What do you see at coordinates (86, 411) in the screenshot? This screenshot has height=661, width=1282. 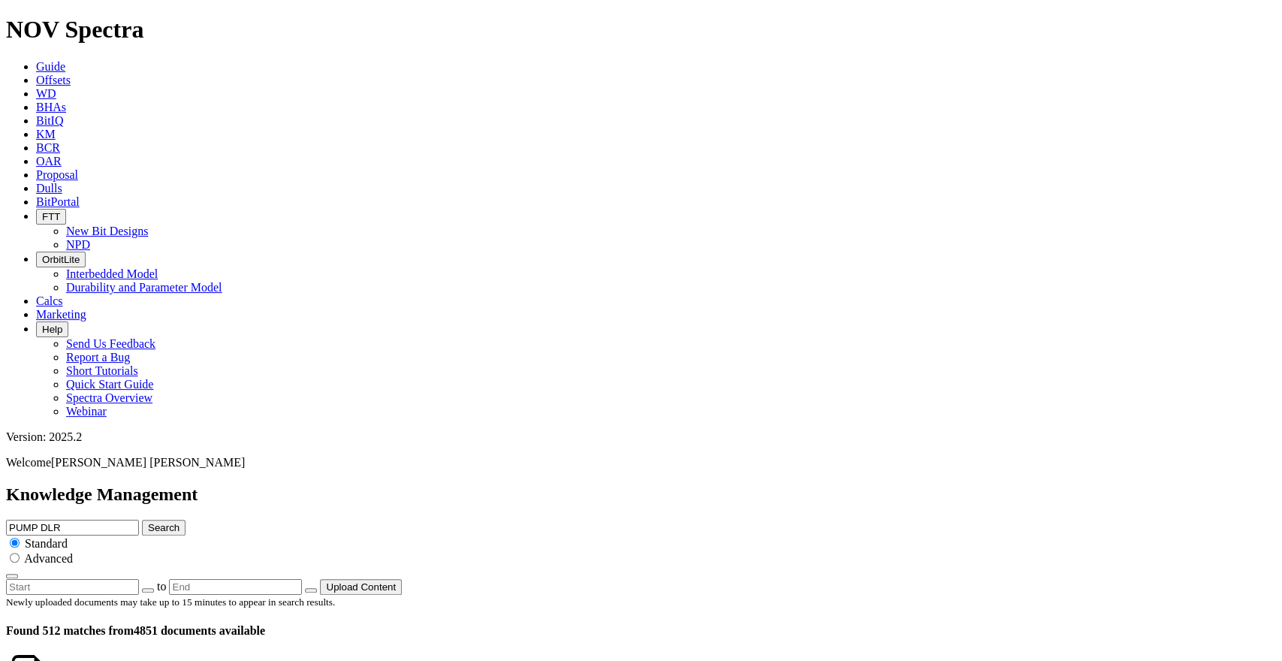 I see `a: Webinar` at bounding box center [86, 411].